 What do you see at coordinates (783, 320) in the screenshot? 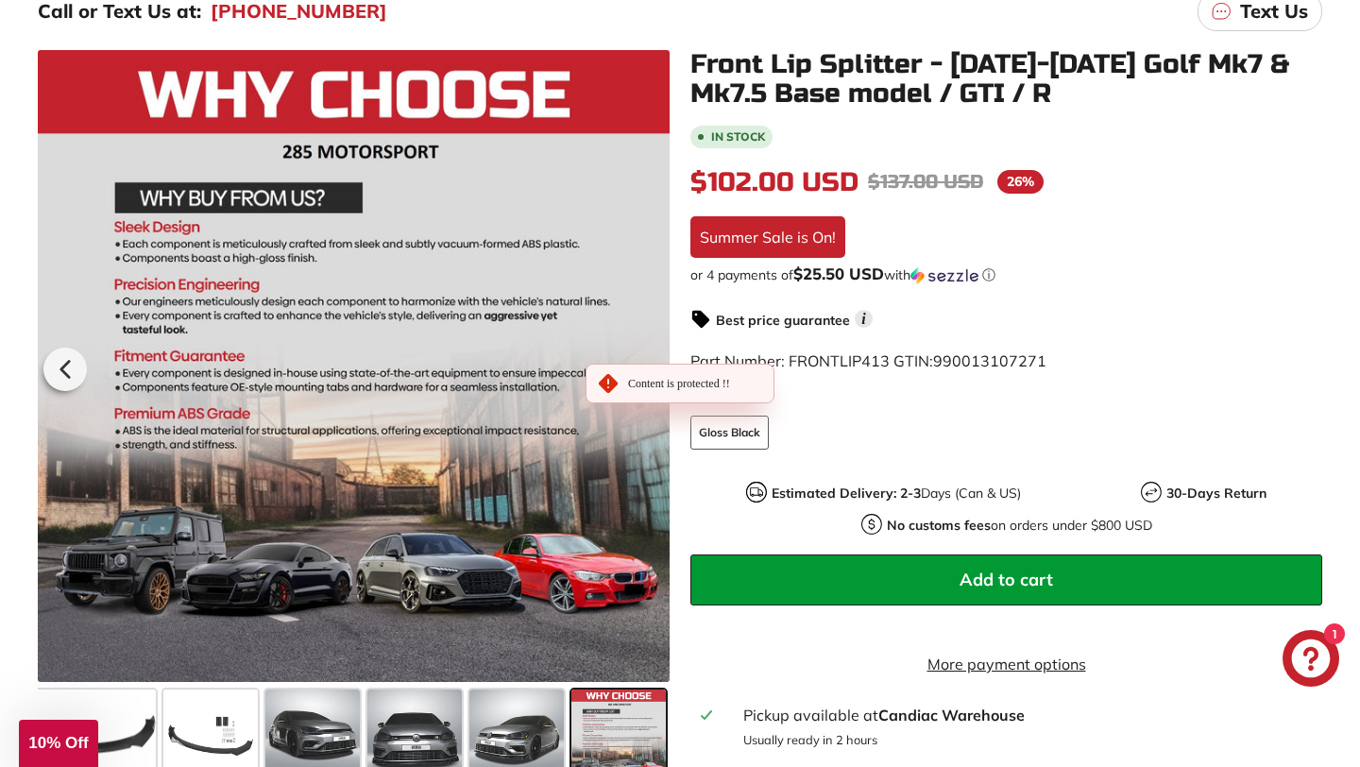
I see `strong: Best price guarantee` at bounding box center [783, 320].